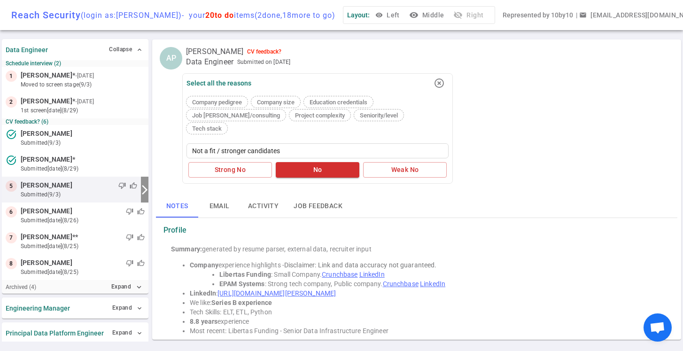  I want to click on button: visibilityMiddle, so click(428, 15).